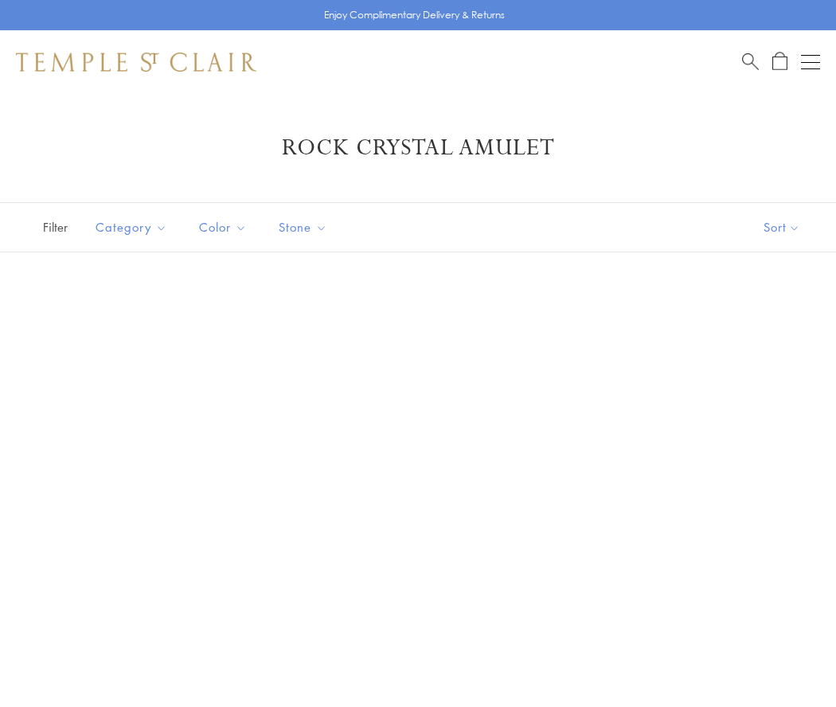  Describe the element at coordinates (136, 62) in the screenshot. I see `img: Temple St. Clair` at that location.